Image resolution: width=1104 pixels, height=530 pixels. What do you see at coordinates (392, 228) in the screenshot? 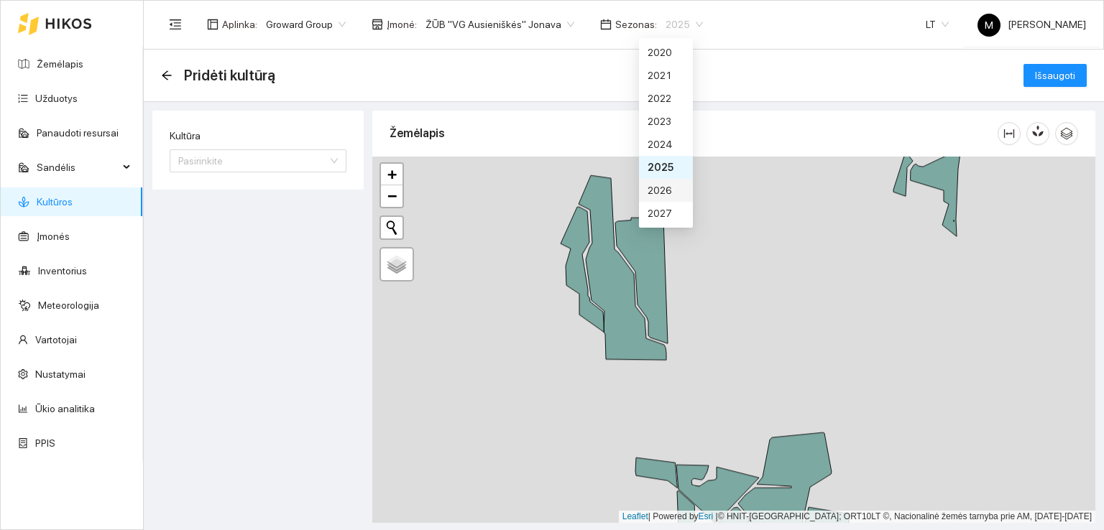
I see `button: Initiate a new search` at bounding box center [392, 228].